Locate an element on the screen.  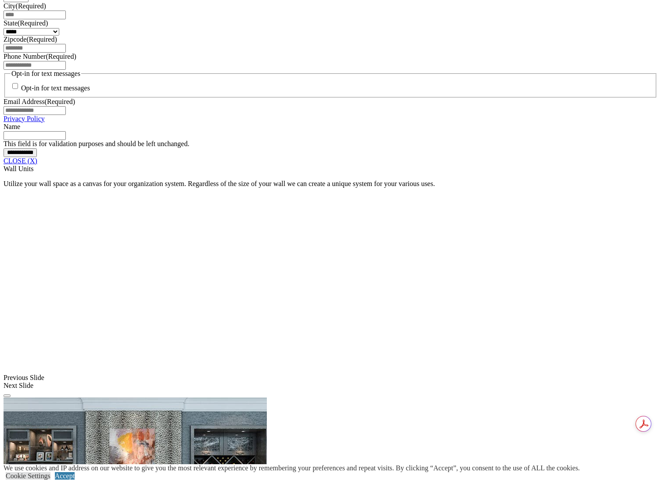
a: Privacy Policy is located at coordinates (24, 119).